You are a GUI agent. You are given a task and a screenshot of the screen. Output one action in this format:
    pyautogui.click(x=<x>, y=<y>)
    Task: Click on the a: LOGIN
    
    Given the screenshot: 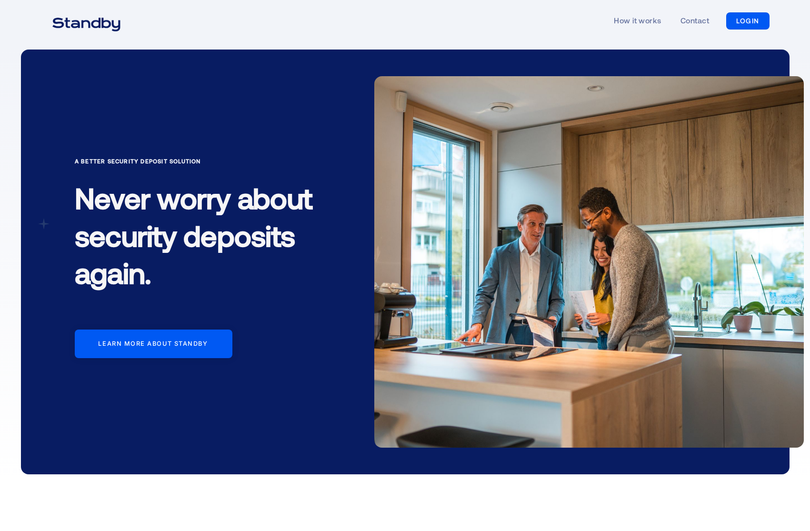 What is the action you would take?
    pyautogui.click(x=747, y=21)
    